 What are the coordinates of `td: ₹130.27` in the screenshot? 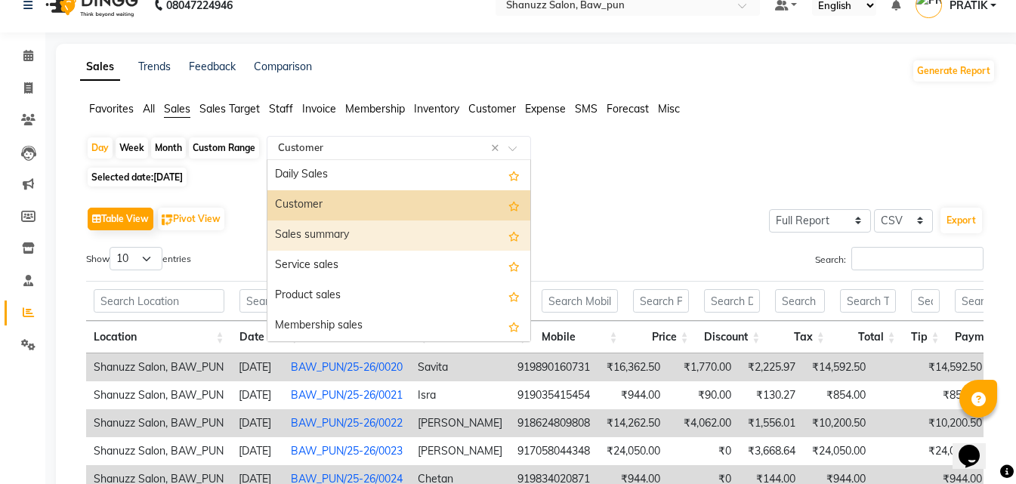 It's located at (771, 395).